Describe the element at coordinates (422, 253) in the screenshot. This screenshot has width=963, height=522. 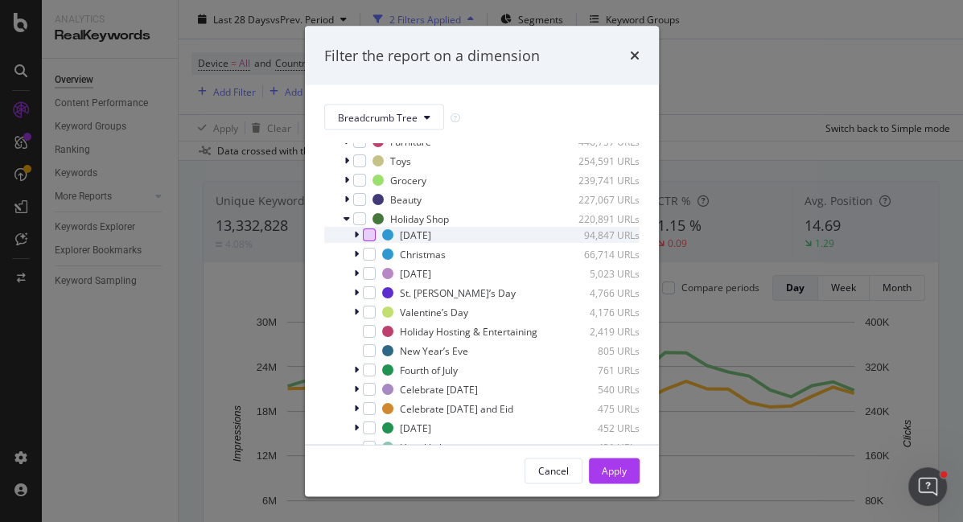
I see `div: Christmas` at that location.